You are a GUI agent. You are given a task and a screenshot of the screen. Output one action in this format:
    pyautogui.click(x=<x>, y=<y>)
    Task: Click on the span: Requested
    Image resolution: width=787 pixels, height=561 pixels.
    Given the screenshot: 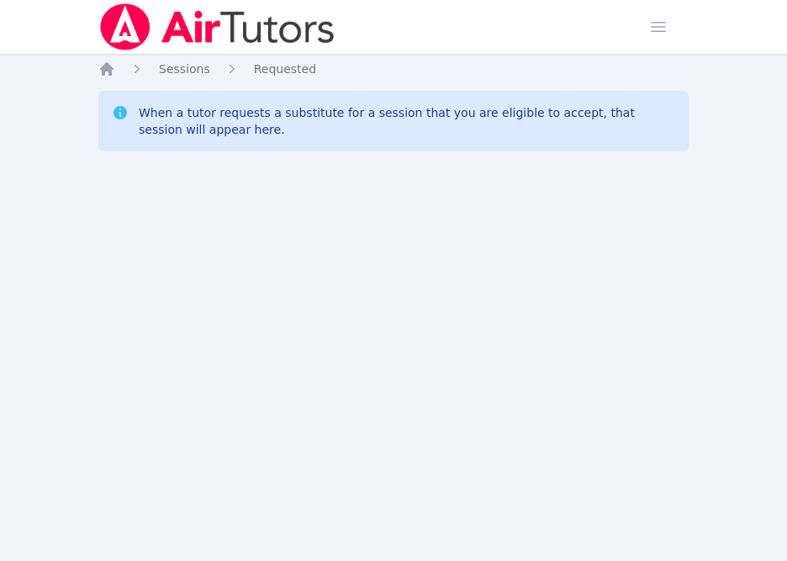 What is the action you would take?
    pyautogui.click(x=285, y=69)
    